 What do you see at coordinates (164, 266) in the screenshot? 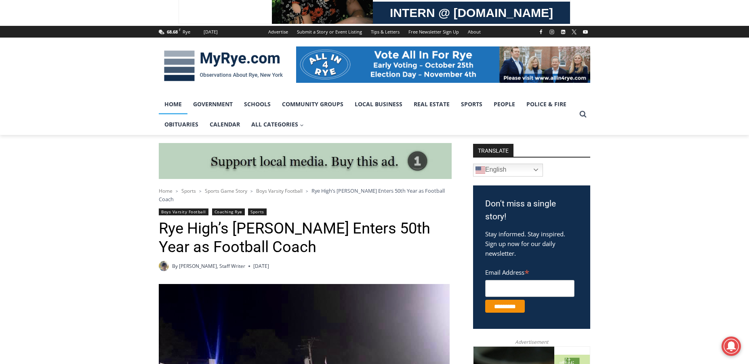
I see `a: Author image` at bounding box center [164, 266].